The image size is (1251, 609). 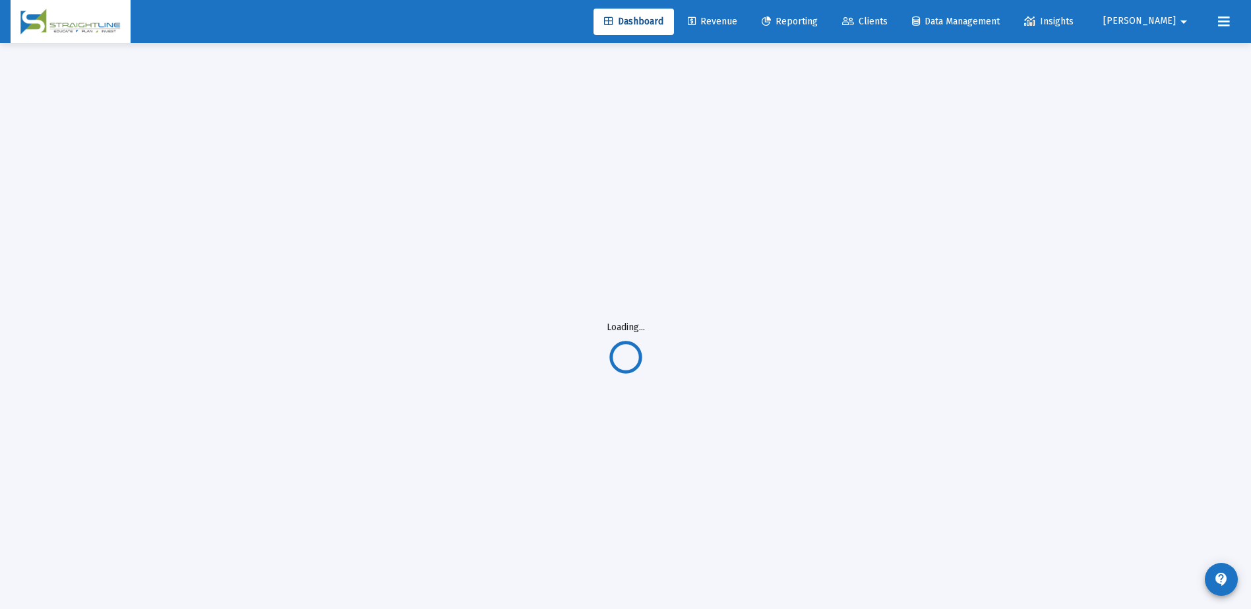 I want to click on span: Clients, so click(x=865, y=21).